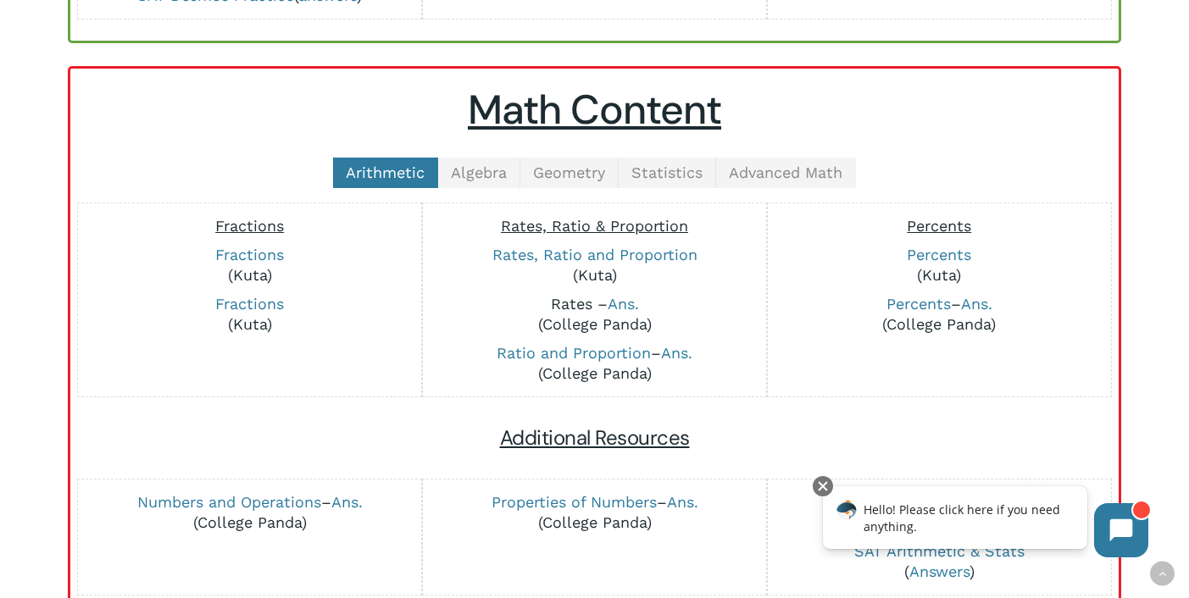 Image resolution: width=1189 pixels, height=598 pixels. What do you see at coordinates (595, 437) in the screenshot?
I see `span: Additional Resources` at bounding box center [595, 437].